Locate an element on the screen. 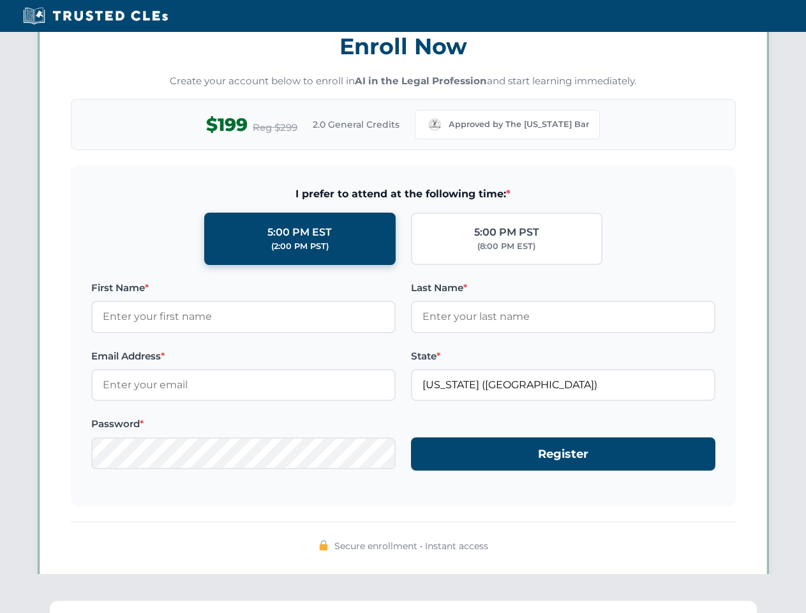 The height and width of the screenshot is (613, 806). input: Enter your last name is located at coordinates (563, 317).